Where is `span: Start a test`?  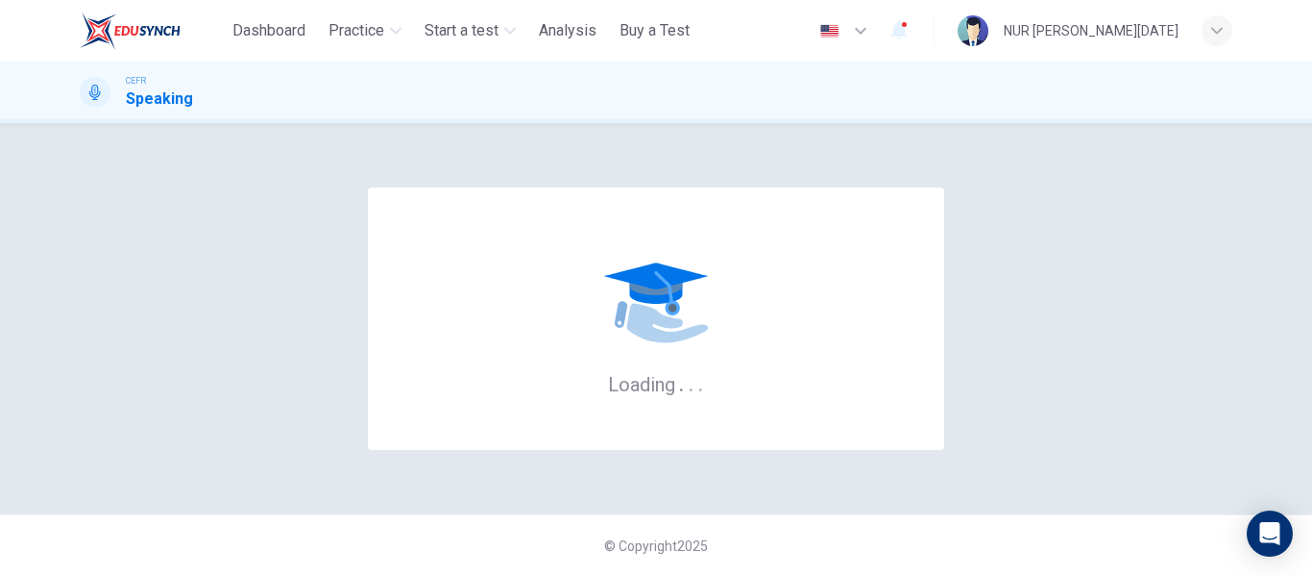 span: Start a test is located at coordinates (461, 31).